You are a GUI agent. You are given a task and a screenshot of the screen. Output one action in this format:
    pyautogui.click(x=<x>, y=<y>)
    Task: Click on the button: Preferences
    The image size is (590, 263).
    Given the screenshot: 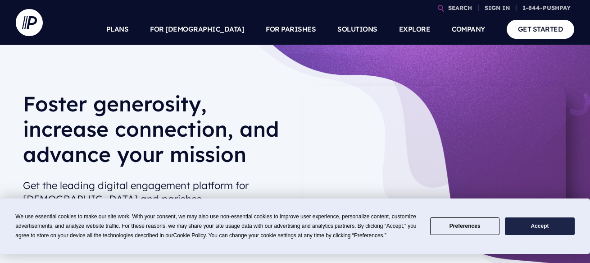 What is the action you would take?
    pyautogui.click(x=465, y=226)
    